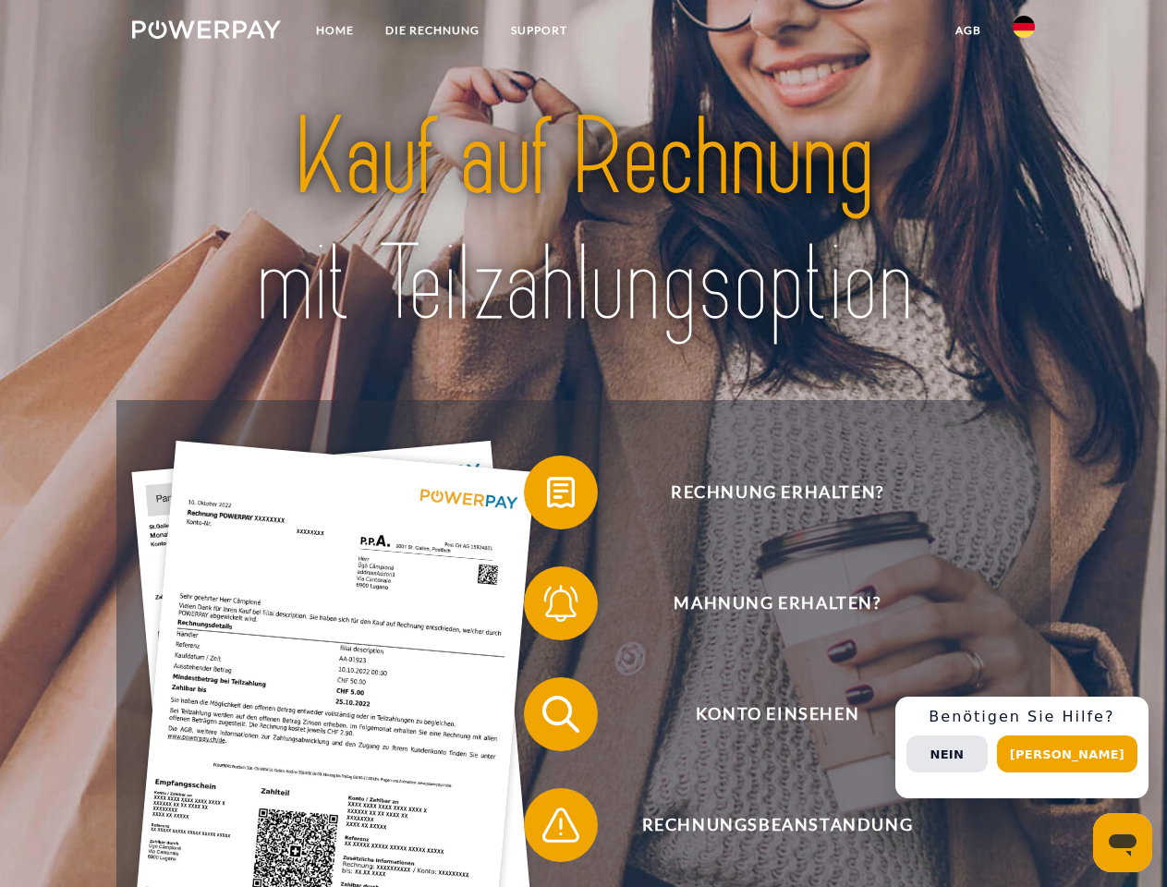  Describe the element at coordinates (561, 493) in the screenshot. I see `img: qb_bill.svg` at that location.